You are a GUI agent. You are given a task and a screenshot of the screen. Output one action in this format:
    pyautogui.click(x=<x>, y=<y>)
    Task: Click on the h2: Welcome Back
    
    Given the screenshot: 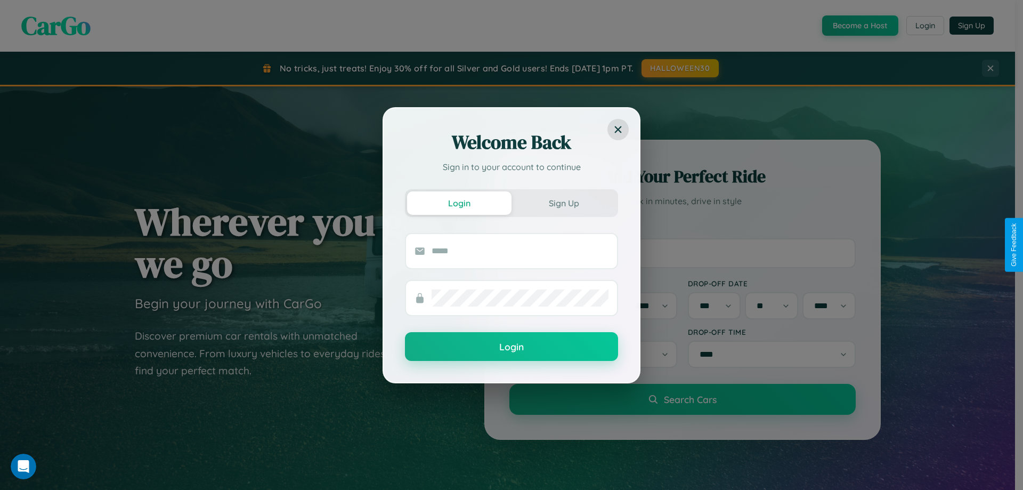 What is the action you would take?
    pyautogui.click(x=511, y=142)
    